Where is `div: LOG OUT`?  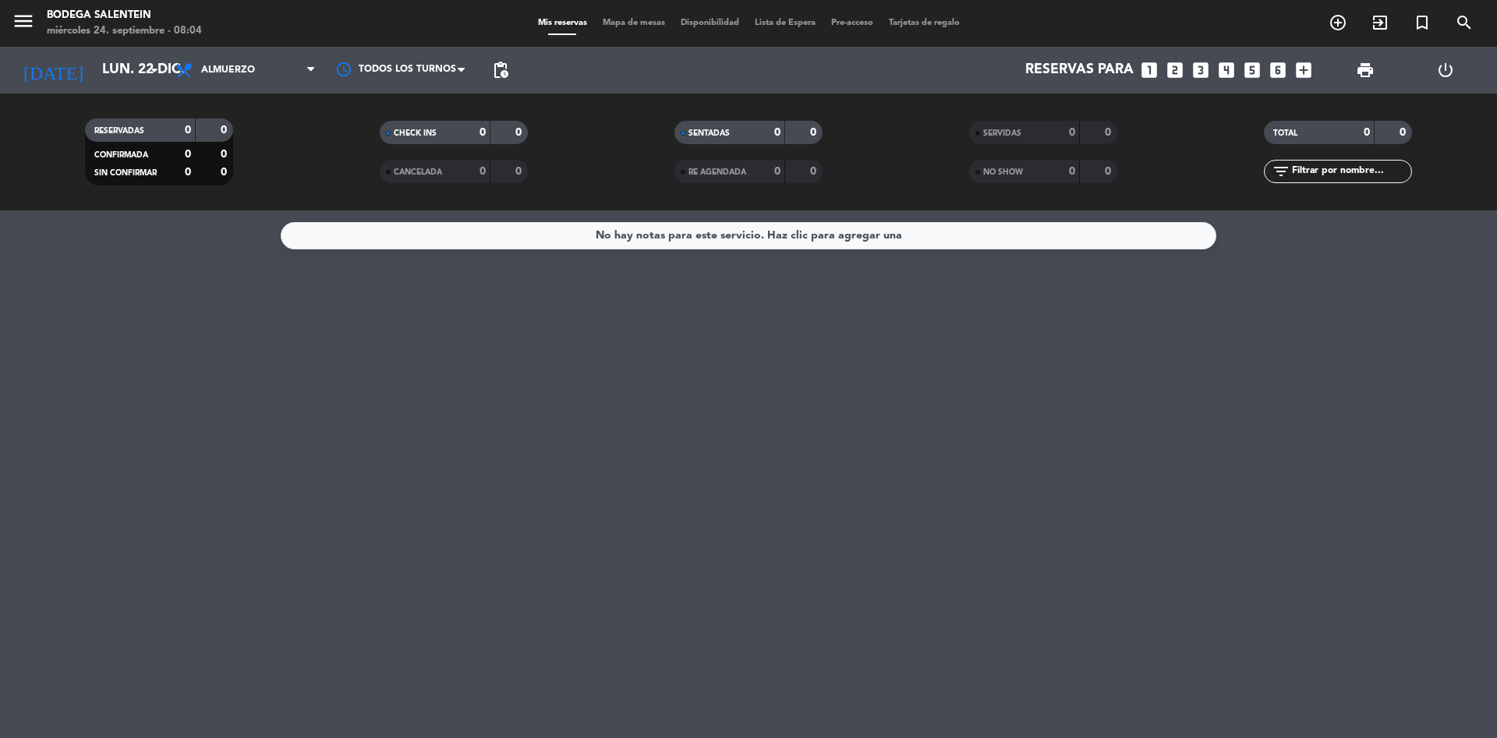 div: LOG OUT is located at coordinates (1444, 70).